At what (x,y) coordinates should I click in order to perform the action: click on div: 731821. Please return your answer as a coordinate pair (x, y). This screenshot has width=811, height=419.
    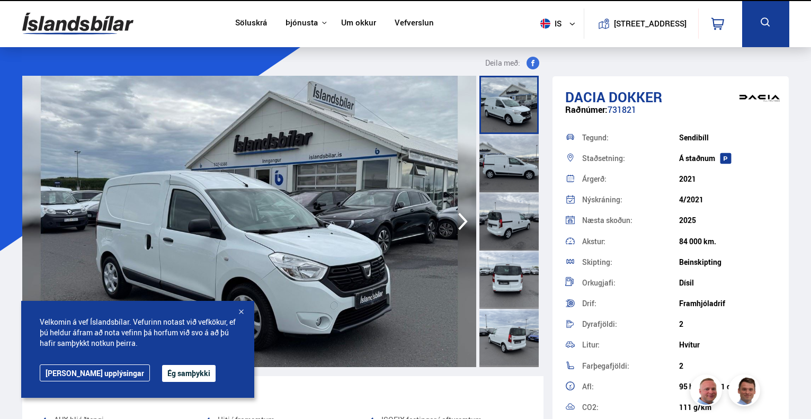
    Looking at the image, I should click on (670, 115).